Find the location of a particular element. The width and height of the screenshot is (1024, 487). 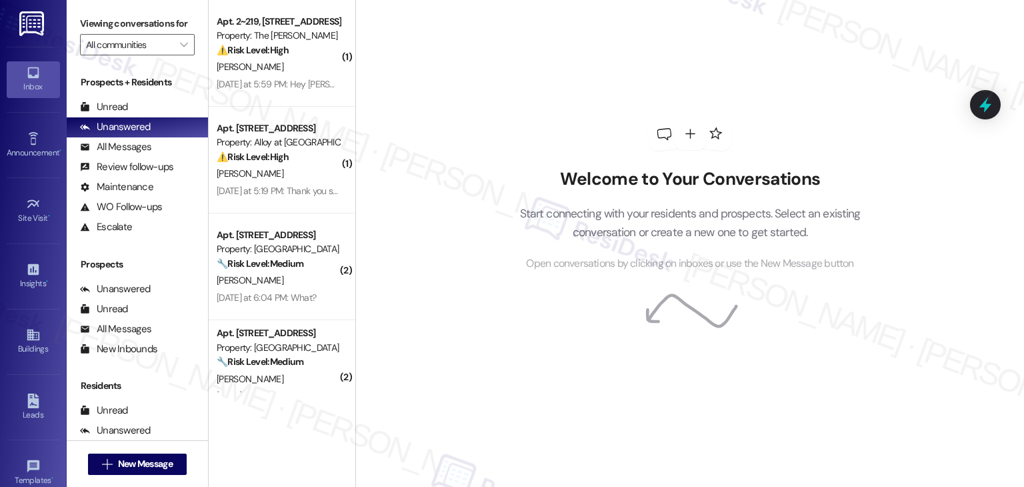

img: ResiDesk Logo is located at coordinates (33, 23).